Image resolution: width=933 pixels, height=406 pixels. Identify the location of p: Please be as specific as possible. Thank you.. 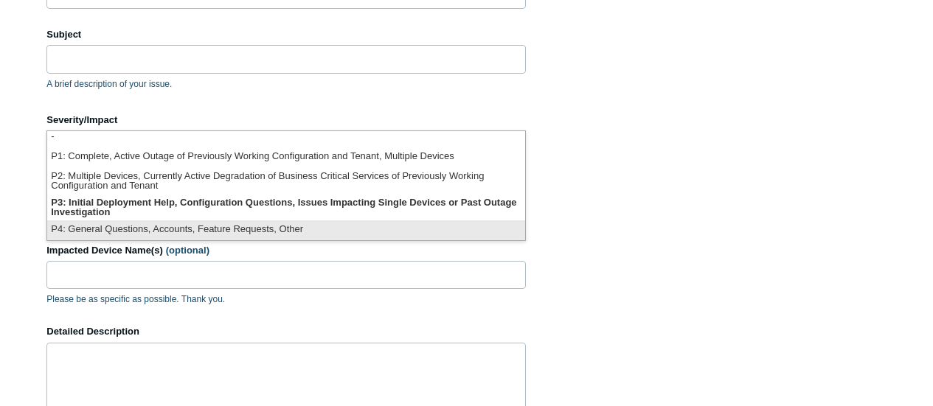
(286, 299).